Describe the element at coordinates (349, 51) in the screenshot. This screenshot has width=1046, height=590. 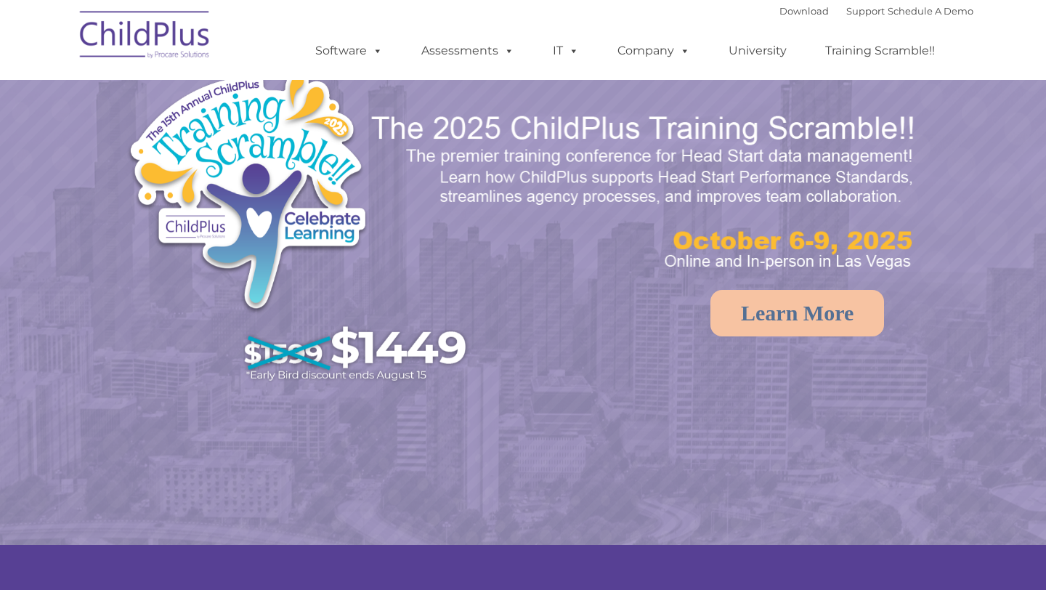
I see `a: Software` at that location.